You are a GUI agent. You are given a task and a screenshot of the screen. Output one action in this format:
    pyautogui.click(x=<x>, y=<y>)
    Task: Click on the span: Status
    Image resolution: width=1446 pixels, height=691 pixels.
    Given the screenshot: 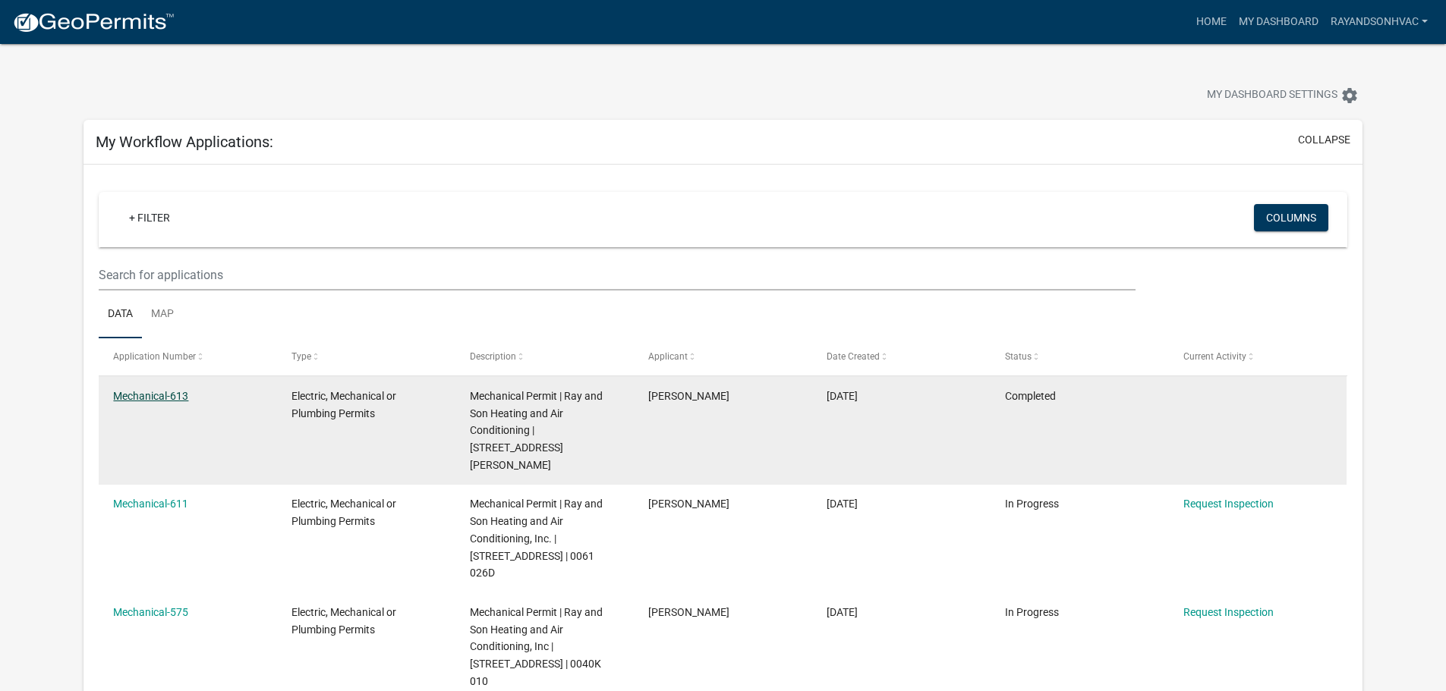 What is the action you would take?
    pyautogui.click(x=1018, y=357)
    